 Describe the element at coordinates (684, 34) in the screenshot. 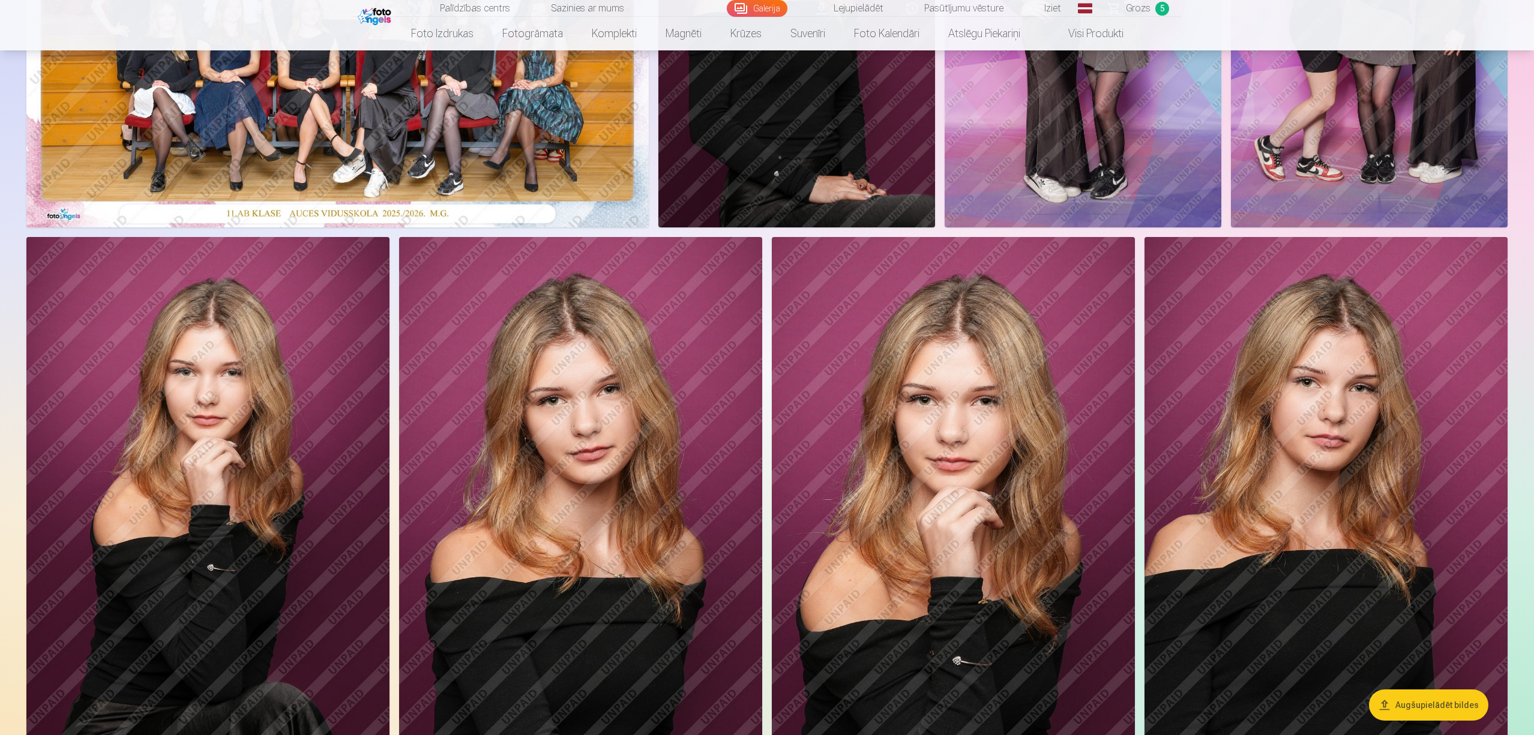

I see `a: Magnēti` at that location.